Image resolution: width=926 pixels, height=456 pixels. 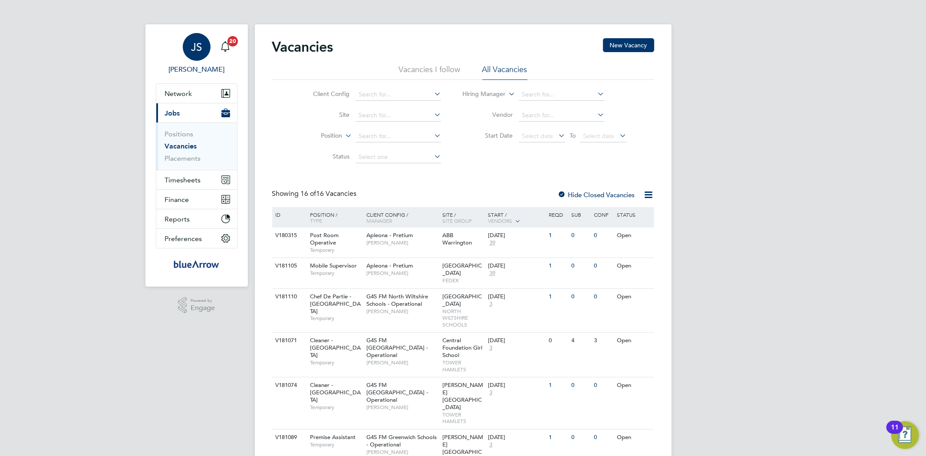 I want to click on button: Network, so click(x=197, y=93).